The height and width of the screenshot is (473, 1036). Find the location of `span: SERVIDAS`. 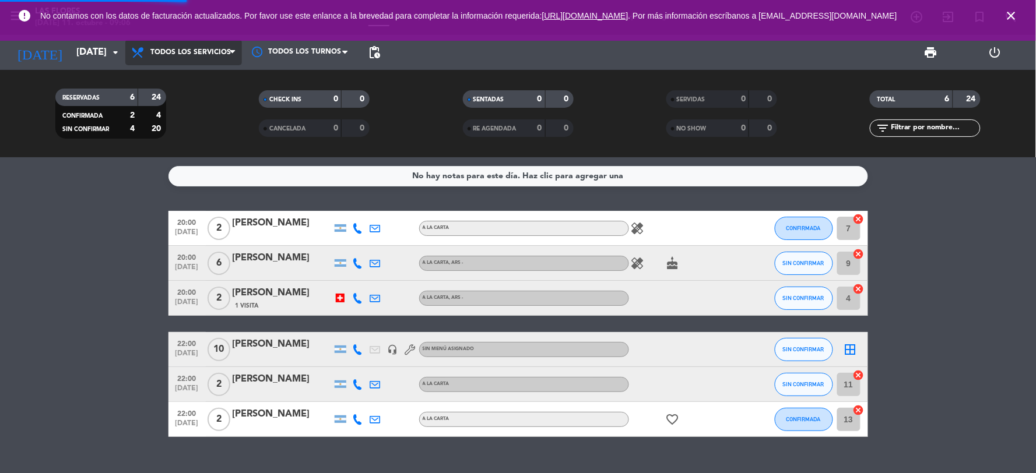

span: SERVIDAS is located at coordinates (691, 100).